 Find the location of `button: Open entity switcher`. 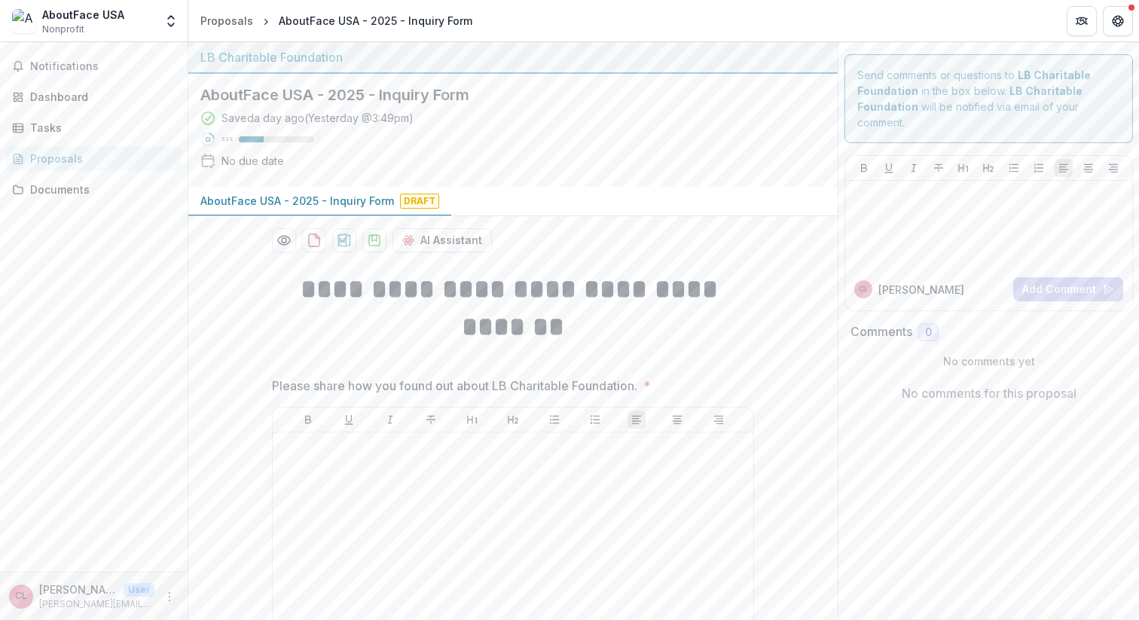

button: Open entity switcher is located at coordinates (171, 21).